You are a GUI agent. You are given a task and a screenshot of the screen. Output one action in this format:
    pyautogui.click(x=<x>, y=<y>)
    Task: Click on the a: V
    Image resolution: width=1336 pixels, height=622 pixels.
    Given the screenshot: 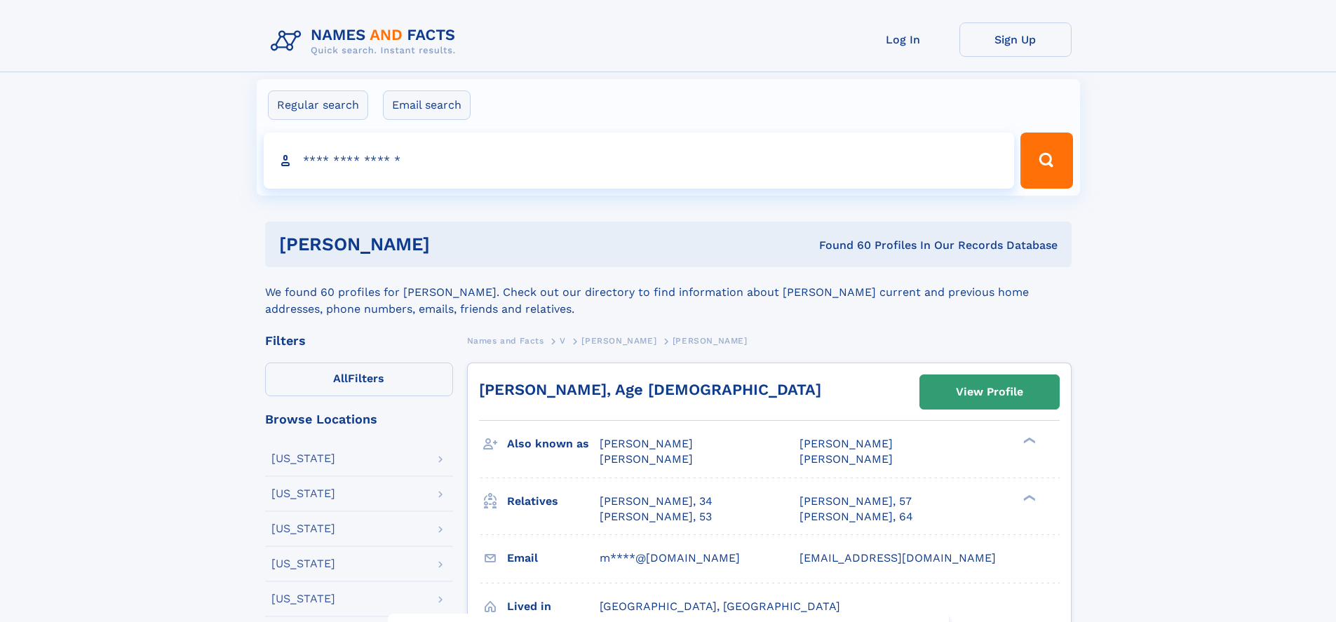 What is the action you would take?
    pyautogui.click(x=563, y=340)
    